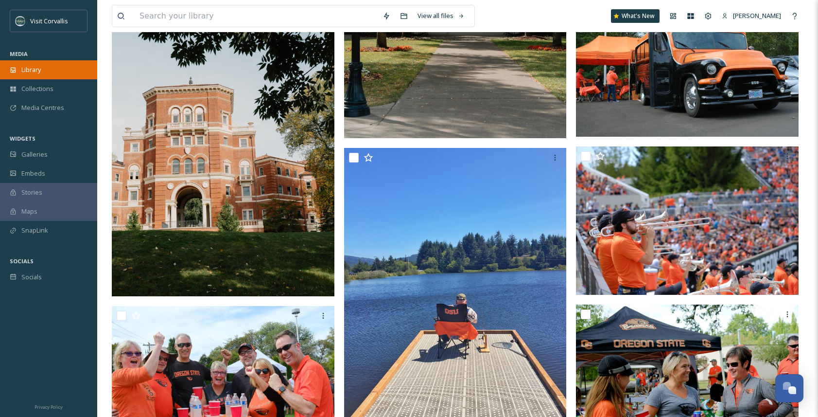 This screenshot has width=818, height=417. Describe the element at coordinates (636, 16) in the screenshot. I see `a: What's New` at that location.